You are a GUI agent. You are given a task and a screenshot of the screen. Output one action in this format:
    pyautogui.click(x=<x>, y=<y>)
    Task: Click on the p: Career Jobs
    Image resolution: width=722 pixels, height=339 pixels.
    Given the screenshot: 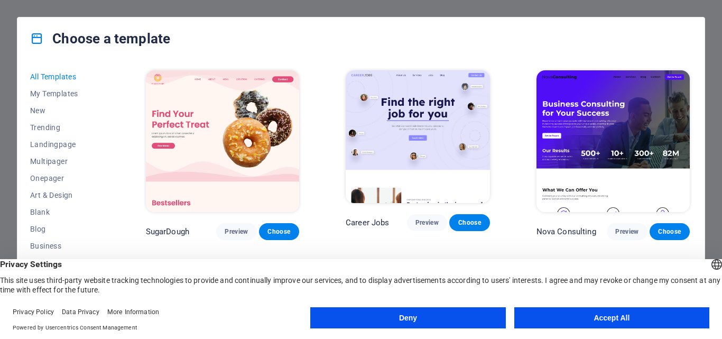 What is the action you would take?
    pyautogui.click(x=367, y=223)
    